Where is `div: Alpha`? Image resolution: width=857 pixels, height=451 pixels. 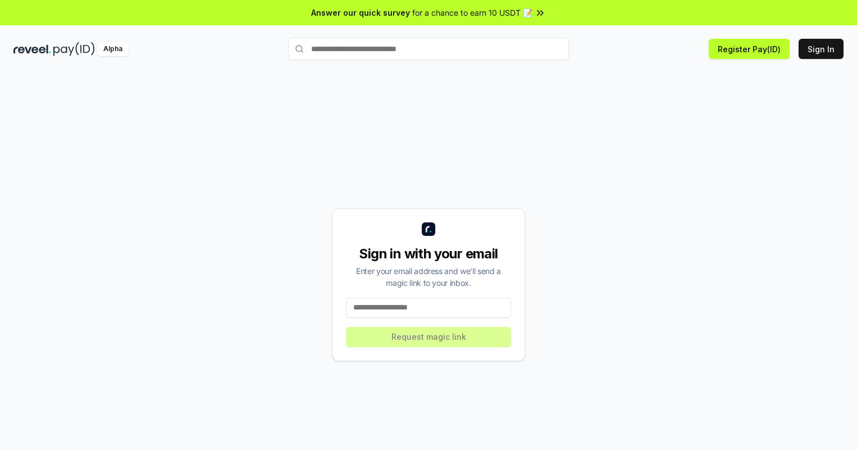
div: Alpha is located at coordinates (113, 49).